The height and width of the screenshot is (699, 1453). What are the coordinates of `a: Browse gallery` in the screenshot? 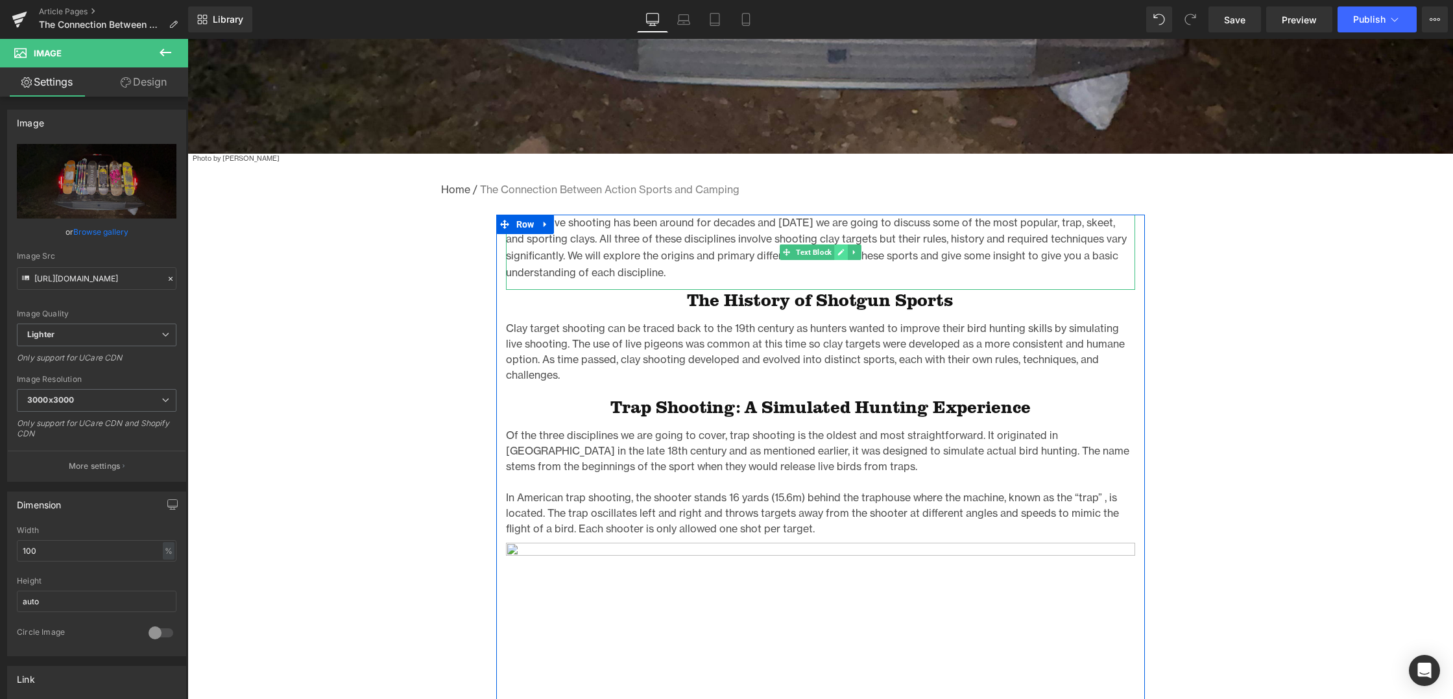 It's located at (101, 232).